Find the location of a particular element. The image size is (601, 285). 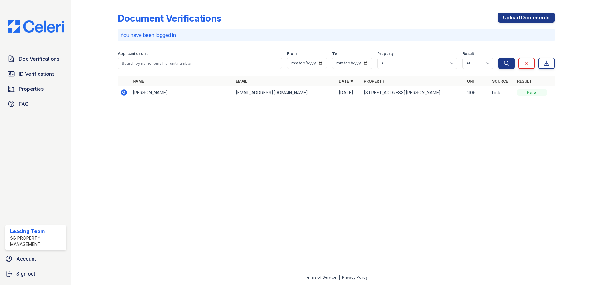

input: Search by name, email, or unit number is located at coordinates (200, 63).